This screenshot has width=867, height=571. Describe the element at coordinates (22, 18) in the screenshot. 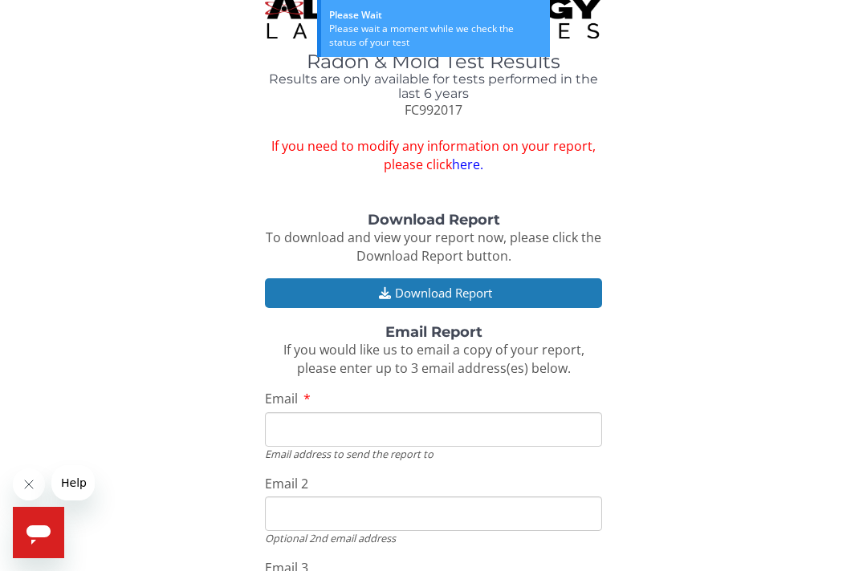

I see `span: Help` at that location.